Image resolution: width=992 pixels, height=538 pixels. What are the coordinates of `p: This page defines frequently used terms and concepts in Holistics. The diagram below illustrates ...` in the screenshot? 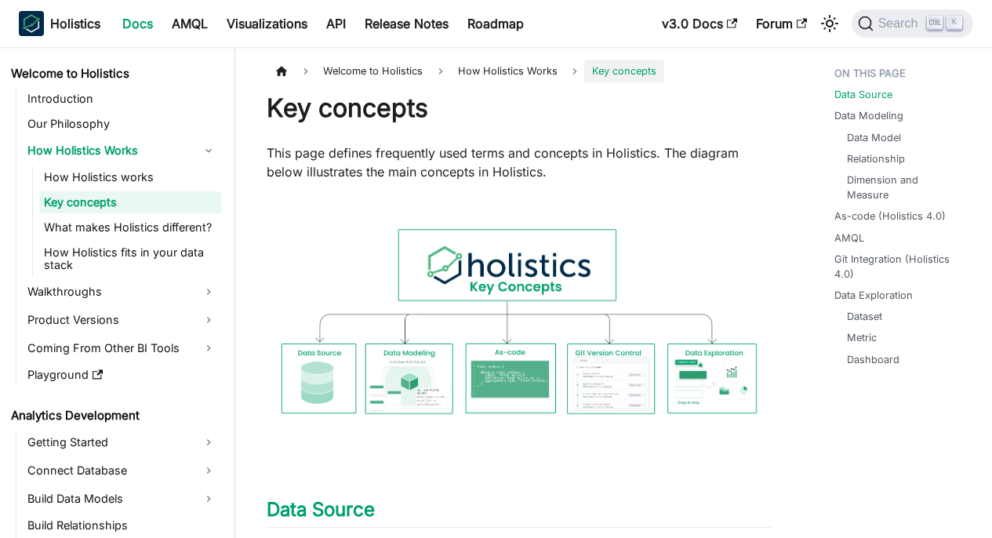 It's located at (519, 162).